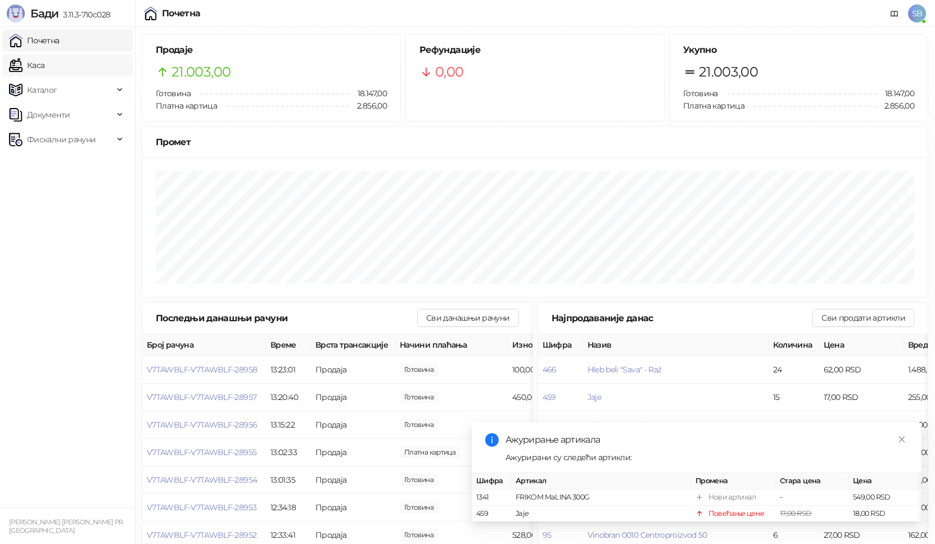 The height and width of the screenshot is (544, 935). What do you see at coordinates (202, 425) in the screenshot?
I see `button: V7TAWBLF-V7TAWBLF-28956` at bounding box center [202, 425].